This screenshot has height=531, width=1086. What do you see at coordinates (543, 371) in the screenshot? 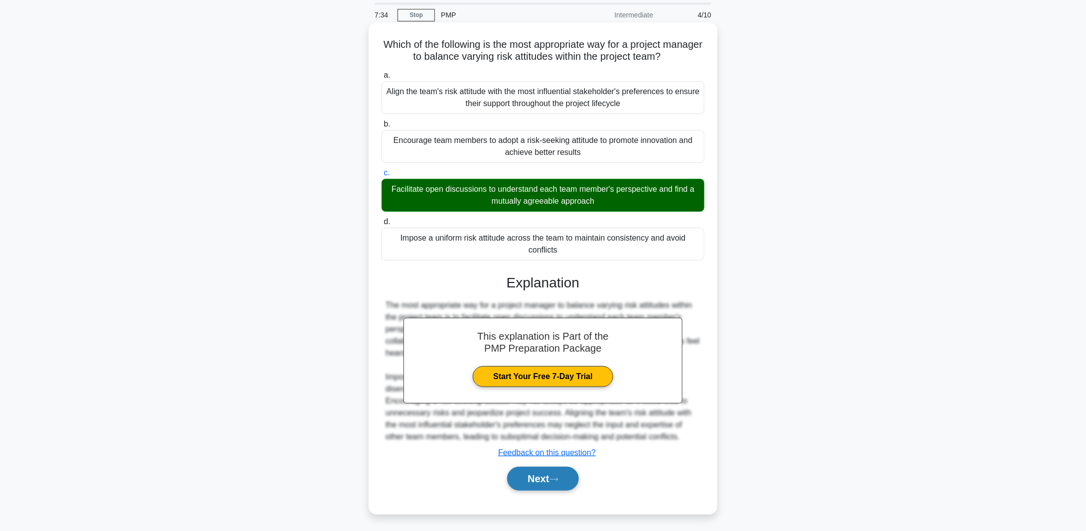
I see `div: The most appropriate way for a project manager to balance varying risk attitudes within the proje...` at bounding box center [543, 371].